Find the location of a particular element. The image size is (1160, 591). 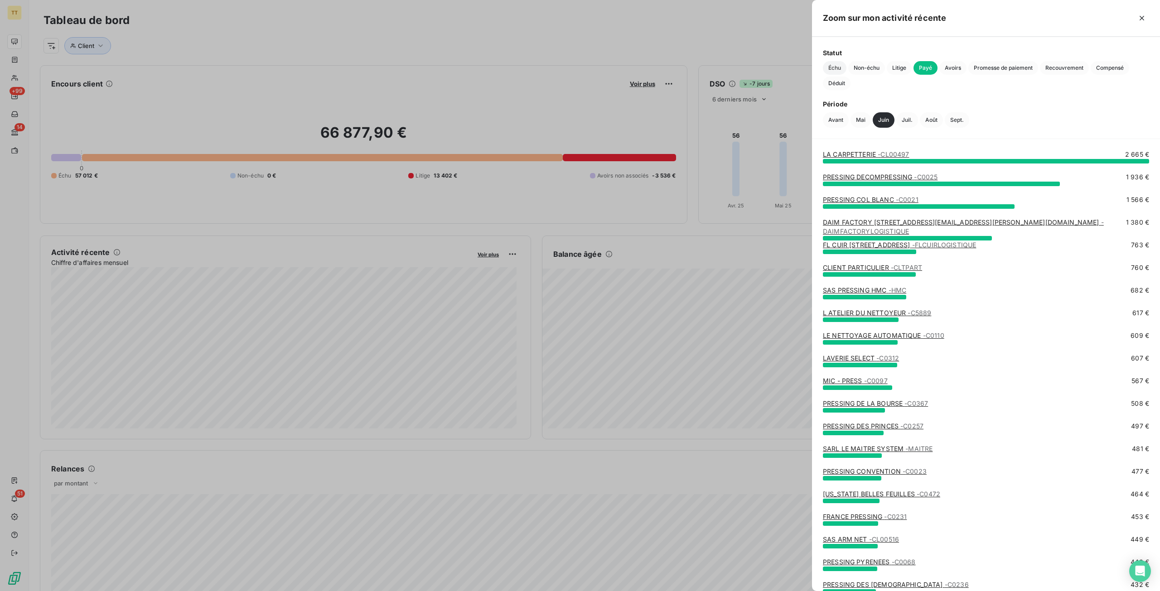

span: Échu is located at coordinates (834, 68).